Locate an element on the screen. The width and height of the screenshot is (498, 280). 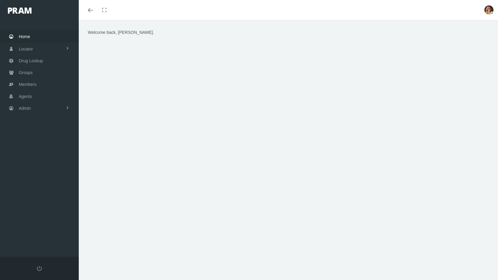
span: Groups is located at coordinates (26, 73).